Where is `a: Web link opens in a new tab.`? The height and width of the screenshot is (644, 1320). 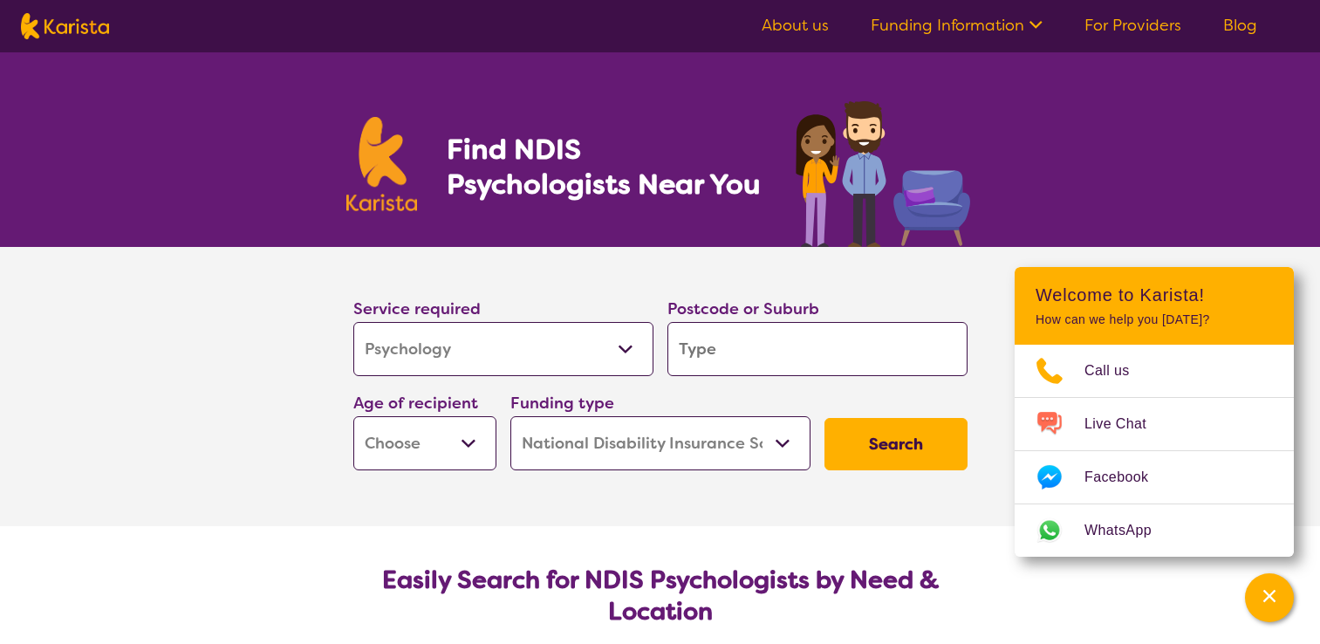 a: Web link opens in a new tab. is located at coordinates (1154, 530).